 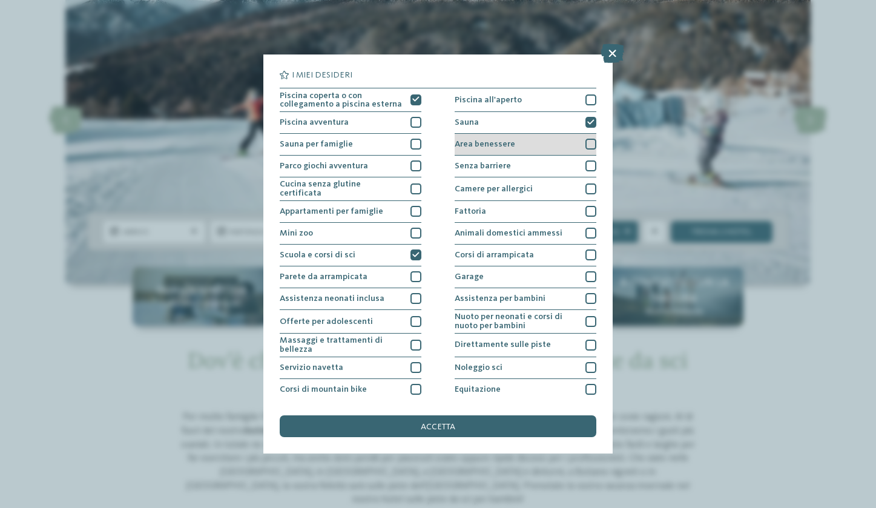 What do you see at coordinates (478, 367) in the screenshot?
I see `span: Noleggio sci` at bounding box center [478, 367].